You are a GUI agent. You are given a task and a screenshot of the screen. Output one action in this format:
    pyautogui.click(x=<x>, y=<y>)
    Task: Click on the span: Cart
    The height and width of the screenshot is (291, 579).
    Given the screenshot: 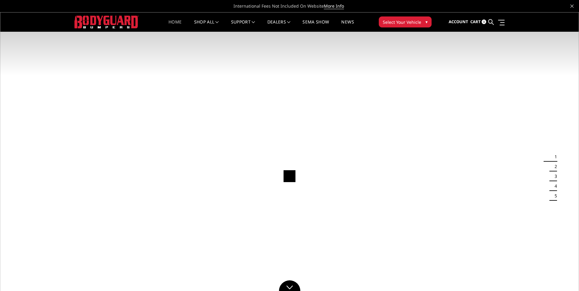 What is the action you would take?
    pyautogui.click(x=476, y=22)
    